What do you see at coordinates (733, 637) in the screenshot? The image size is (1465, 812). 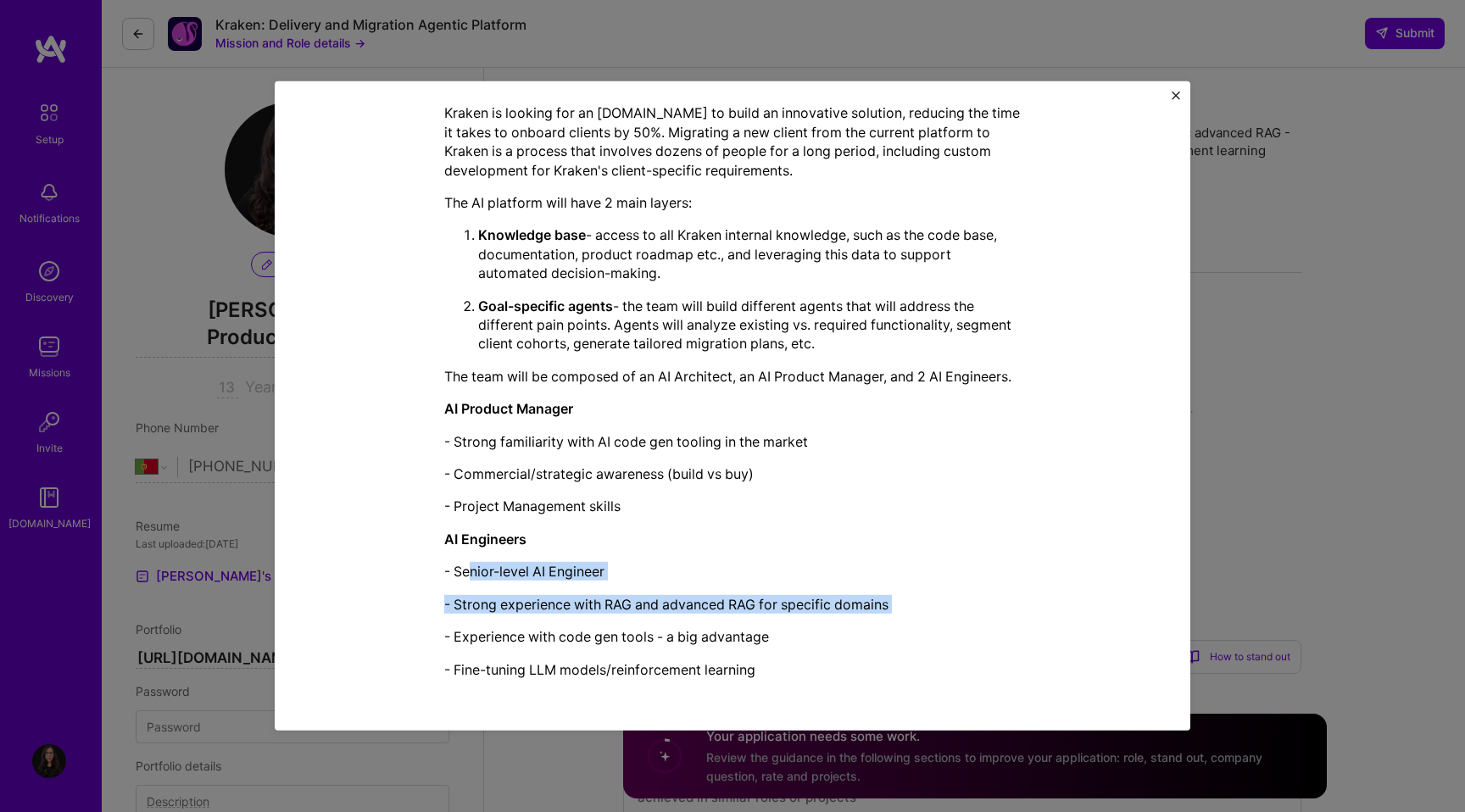 I see `p: - Experience with code gen tools - a big advantage` at bounding box center [733, 637].